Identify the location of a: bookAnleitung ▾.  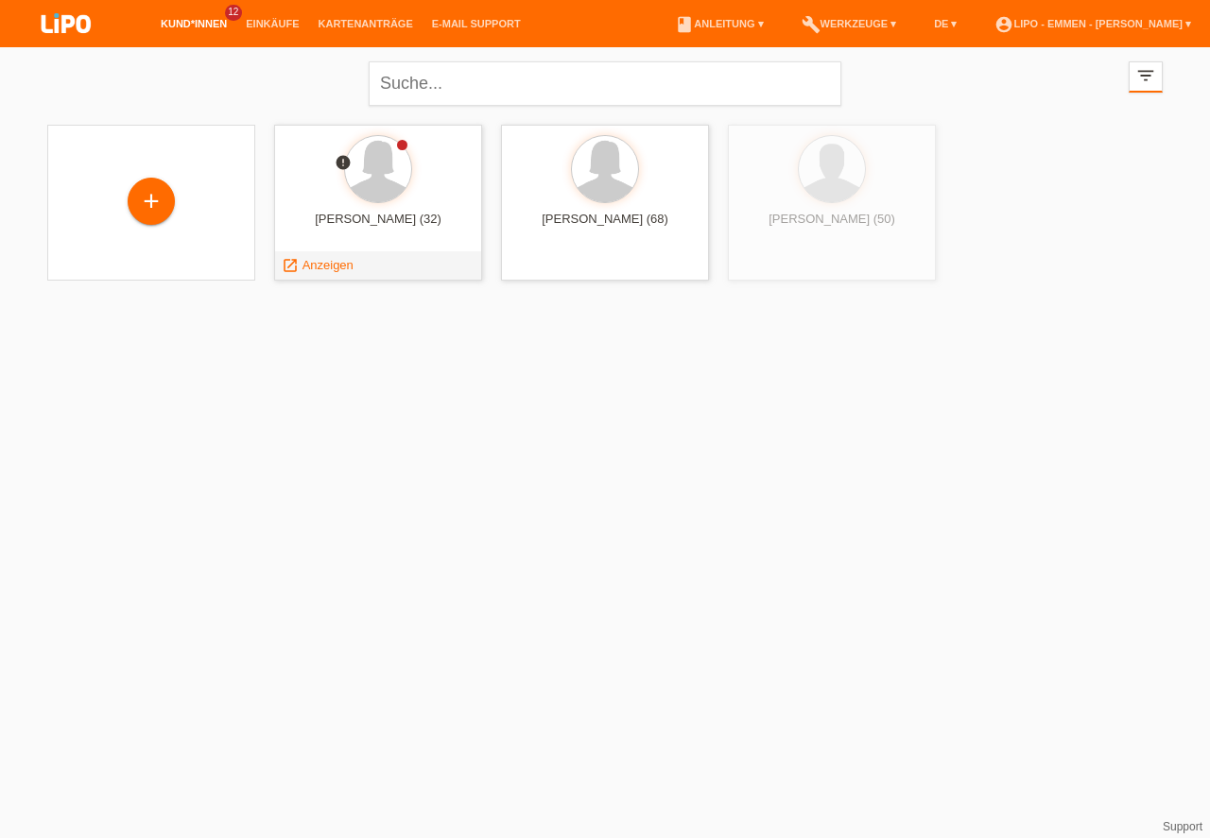
(718, 24).